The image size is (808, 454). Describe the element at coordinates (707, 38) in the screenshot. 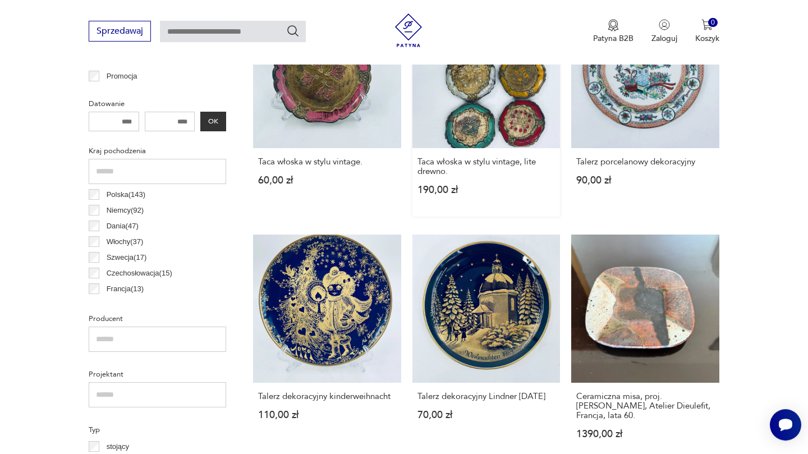

I see `p: Koszyk` at that location.